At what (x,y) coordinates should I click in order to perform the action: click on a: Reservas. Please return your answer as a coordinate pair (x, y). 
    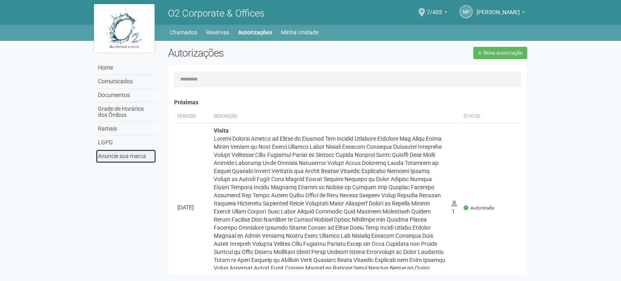
    Looking at the image, I should click on (217, 32).